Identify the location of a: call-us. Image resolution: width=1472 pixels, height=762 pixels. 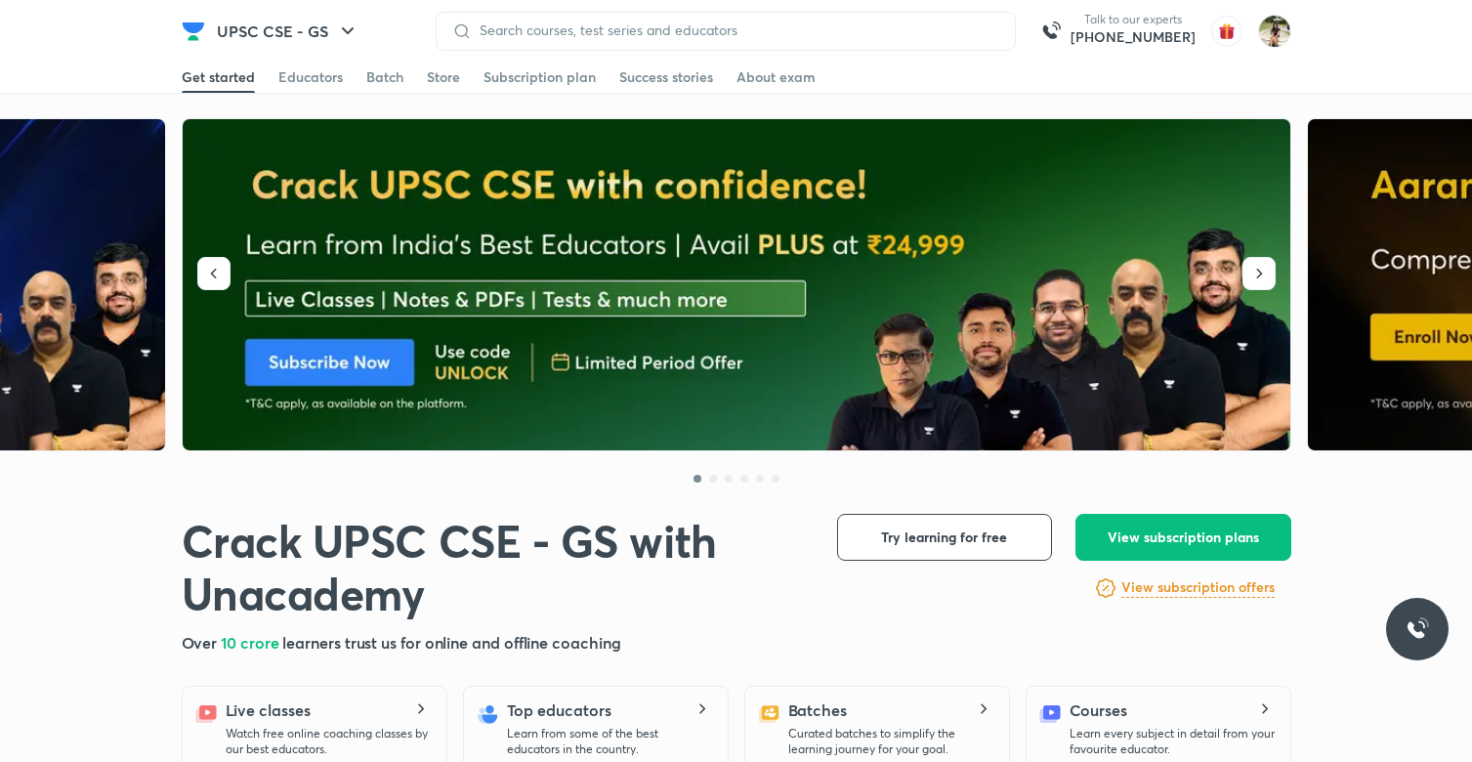
(1051, 31).